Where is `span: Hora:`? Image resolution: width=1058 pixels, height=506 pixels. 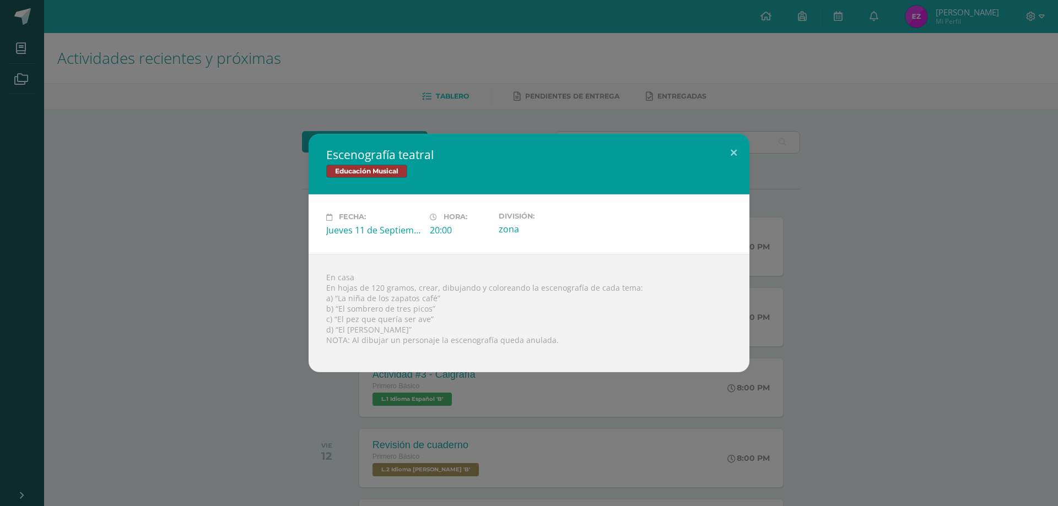
span: Hora: is located at coordinates (455, 217).